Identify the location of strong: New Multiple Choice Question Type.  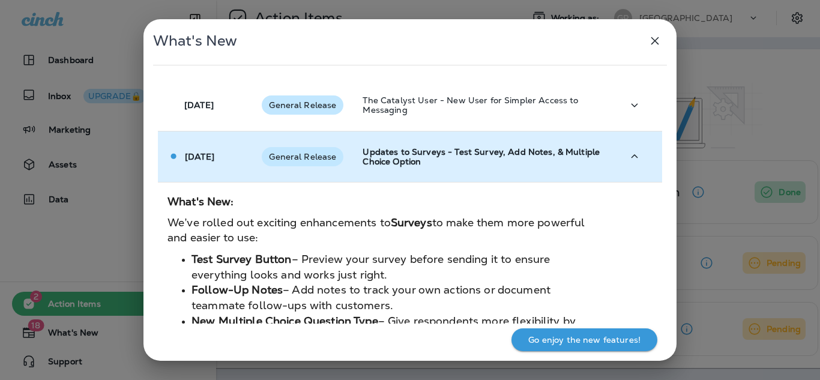
(285, 321).